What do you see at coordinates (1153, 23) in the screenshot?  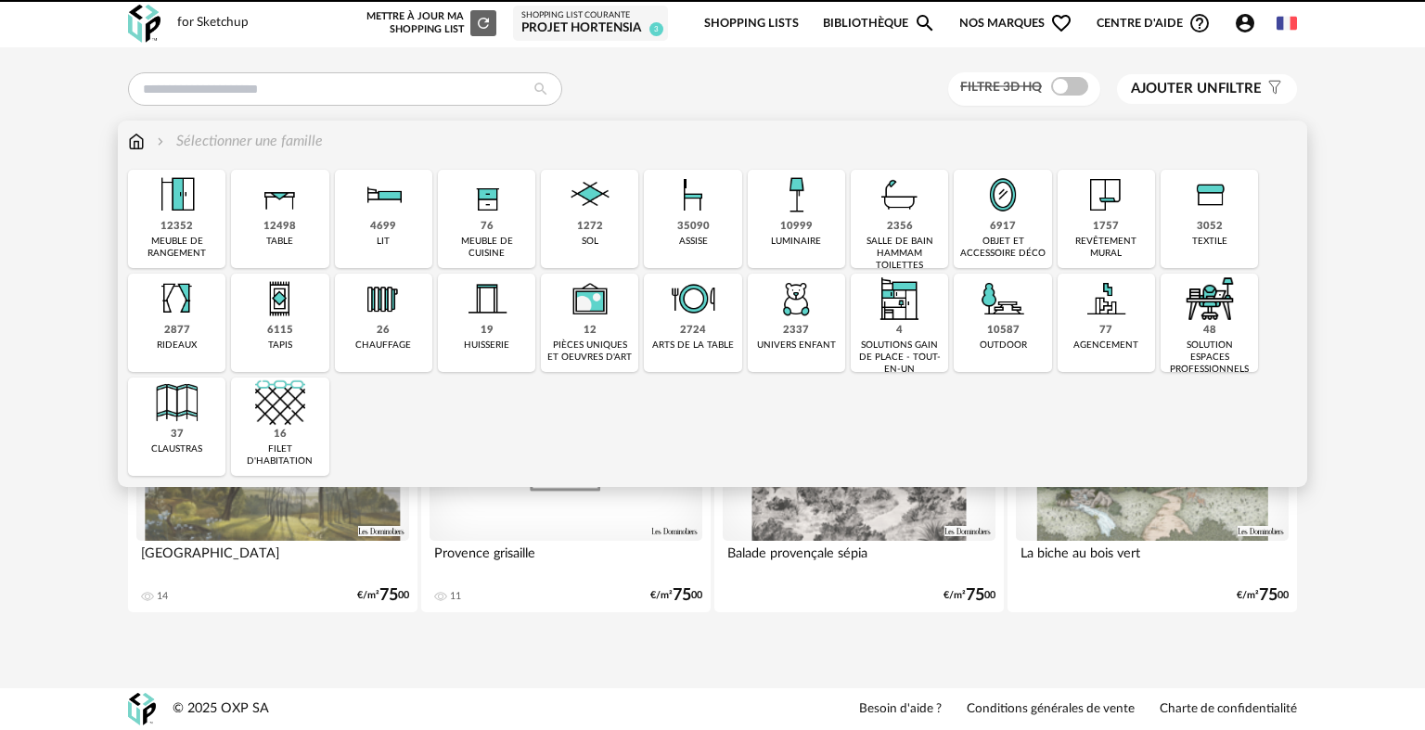 I see `span: Centre d'aideHelp Circle Outline icon` at bounding box center [1153, 23].